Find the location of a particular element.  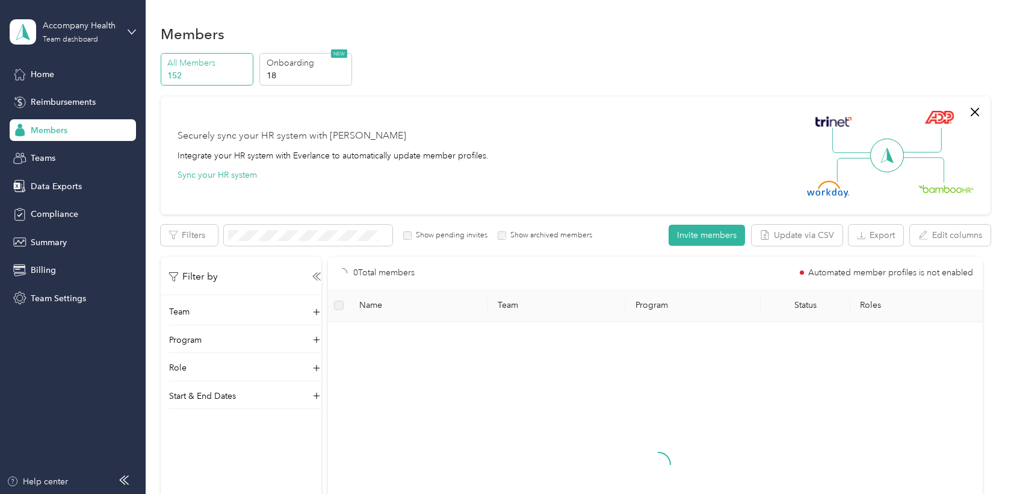

img: ADP is located at coordinates (939, 117).